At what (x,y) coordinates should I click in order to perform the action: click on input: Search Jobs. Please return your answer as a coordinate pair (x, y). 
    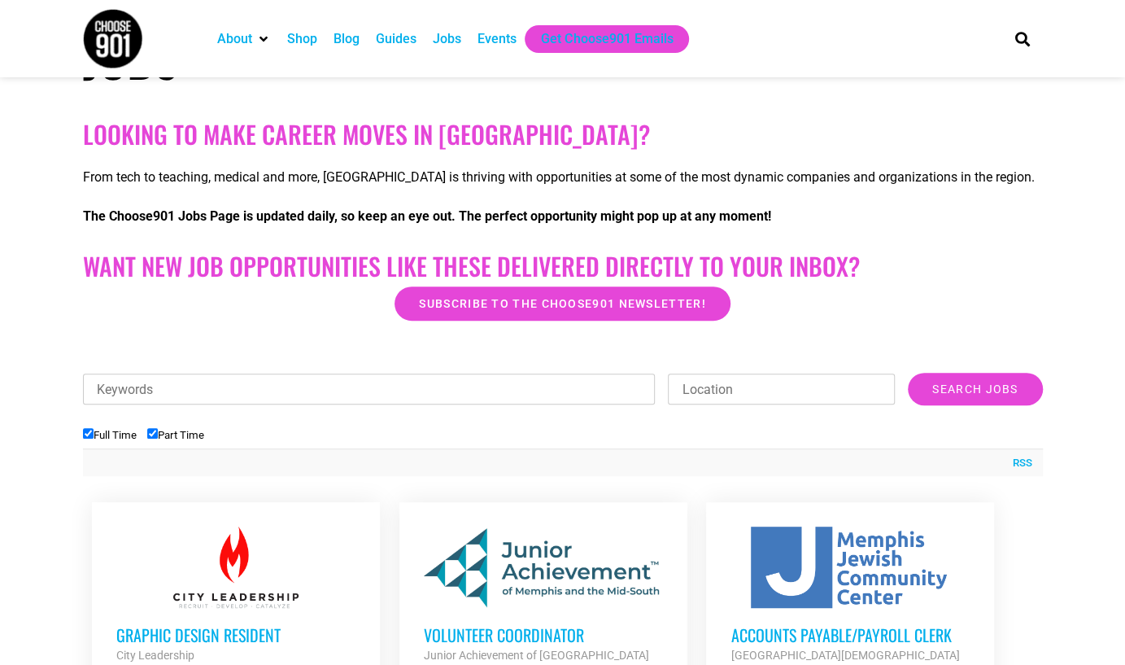
    Looking at the image, I should click on (975, 389).